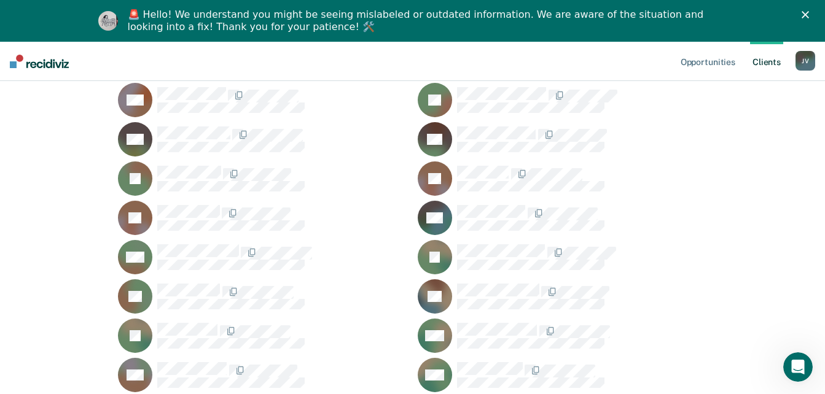 This screenshot has height=394, width=825. Describe the element at coordinates (39, 61) in the screenshot. I see `img: Recidiviz` at that location.